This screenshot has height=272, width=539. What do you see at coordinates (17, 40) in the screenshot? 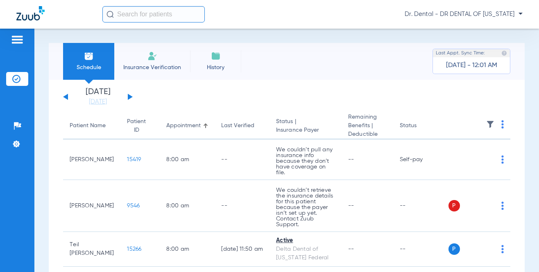
I see `img: hamburger-icon` at bounding box center [17, 40].